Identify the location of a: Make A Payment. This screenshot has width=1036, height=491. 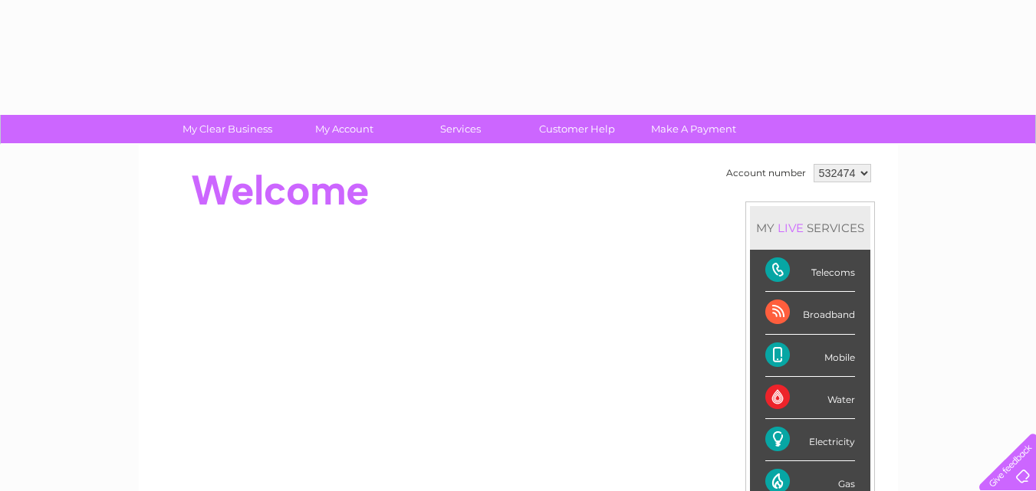
(693, 129).